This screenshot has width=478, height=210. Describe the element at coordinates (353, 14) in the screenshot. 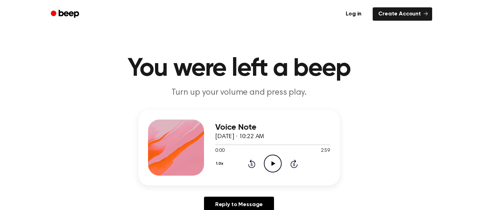

I see `a: Log in` at that location.